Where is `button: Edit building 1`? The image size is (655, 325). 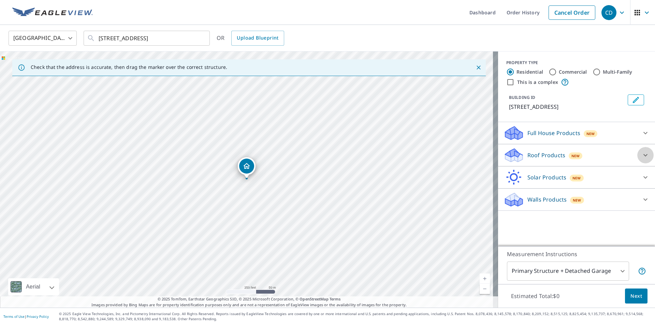 button: Edit building 1 is located at coordinates (636, 100).